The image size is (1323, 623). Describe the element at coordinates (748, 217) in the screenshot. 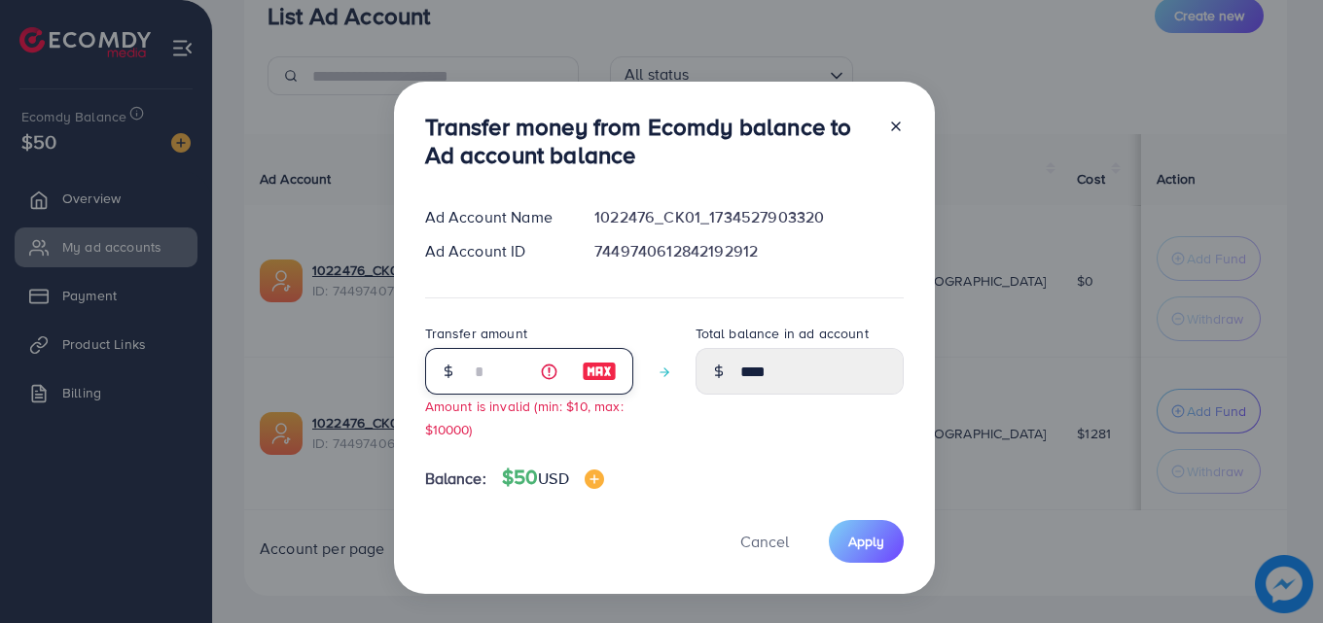

I see `div: 1022476_CK01_1734527903320` at that location.